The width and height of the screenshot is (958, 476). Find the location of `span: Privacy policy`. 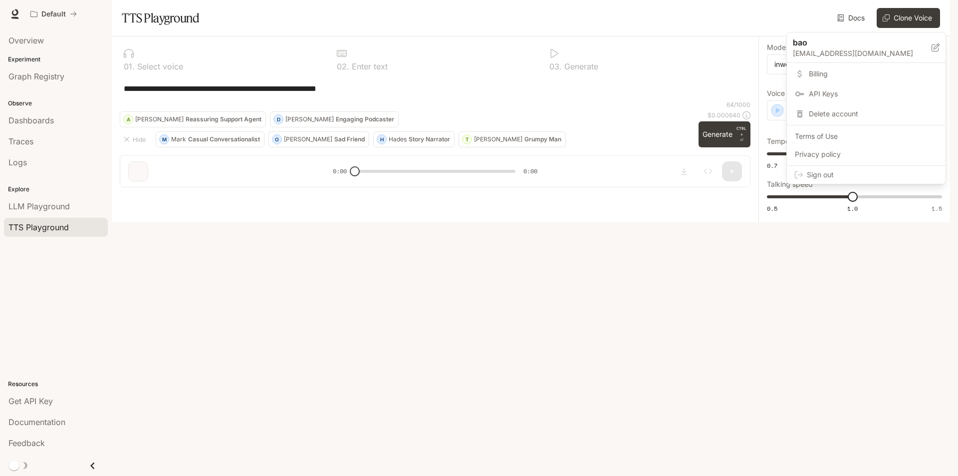

span: Privacy policy is located at coordinates (866, 154).